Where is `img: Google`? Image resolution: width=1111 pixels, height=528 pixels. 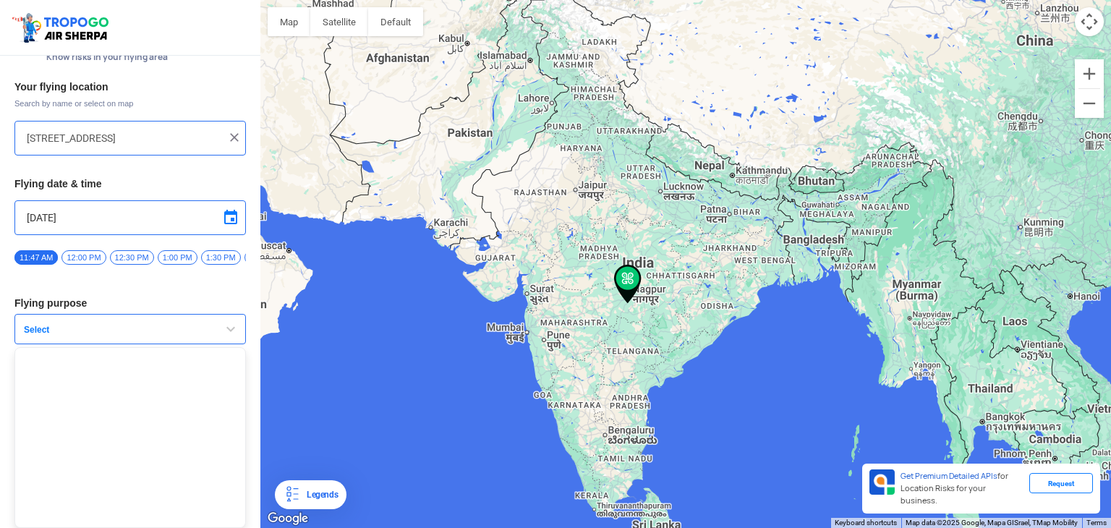
img: Google is located at coordinates (288, 518).